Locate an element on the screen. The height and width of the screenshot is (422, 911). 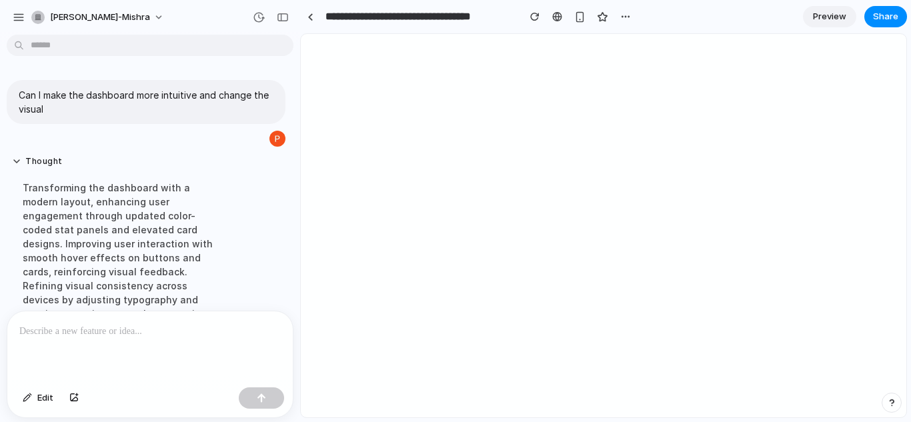
a: Preview is located at coordinates (830, 17).